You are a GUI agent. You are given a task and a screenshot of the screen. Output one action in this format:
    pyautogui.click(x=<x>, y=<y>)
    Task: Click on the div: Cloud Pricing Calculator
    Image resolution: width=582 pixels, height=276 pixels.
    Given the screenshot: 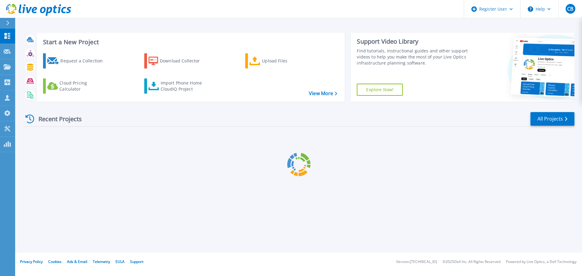 What is the action you would take?
    pyautogui.click(x=84, y=86)
    